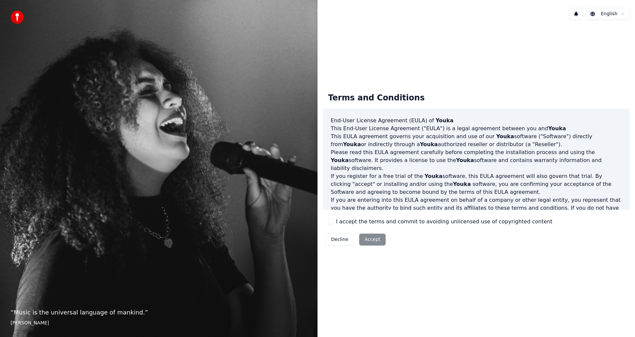  I want to click on p: Please read this EULA agreement carefully before completing the installation process and using th..., so click(477, 160).